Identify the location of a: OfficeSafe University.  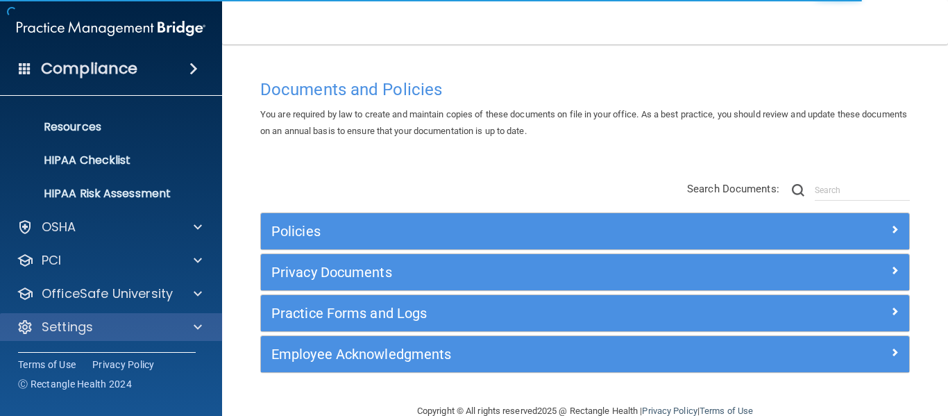
(109, 293).